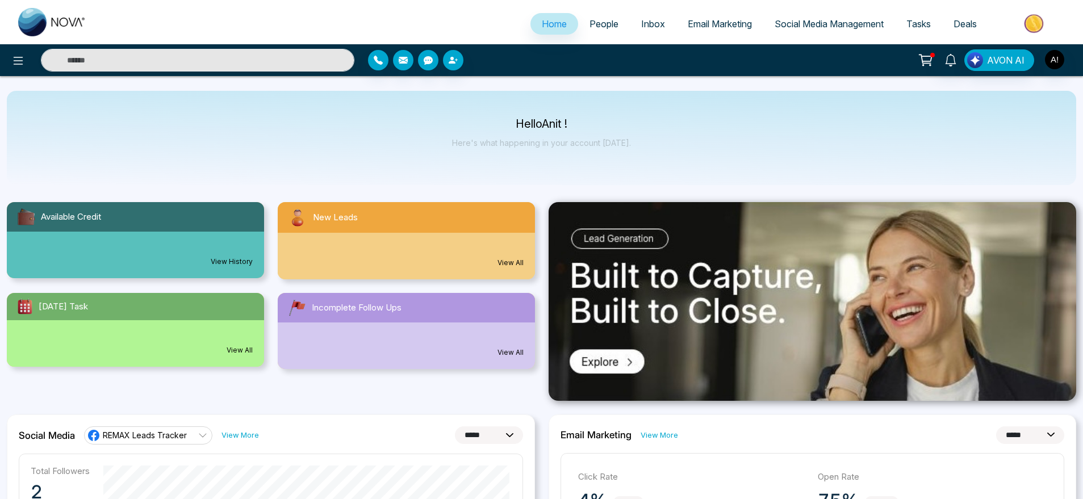 The image size is (1083, 499). I want to click on h2: Email Marketing, so click(596, 435).